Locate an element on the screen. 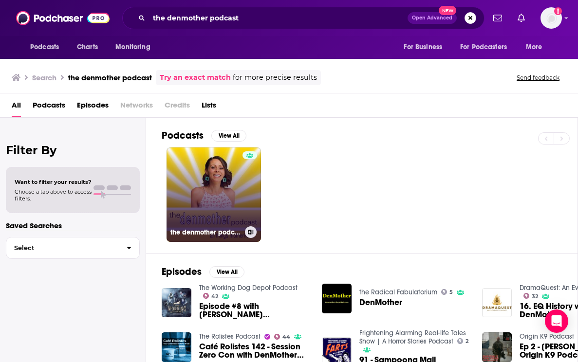 The height and width of the screenshot is (362, 578). span: Lists is located at coordinates (209, 107).